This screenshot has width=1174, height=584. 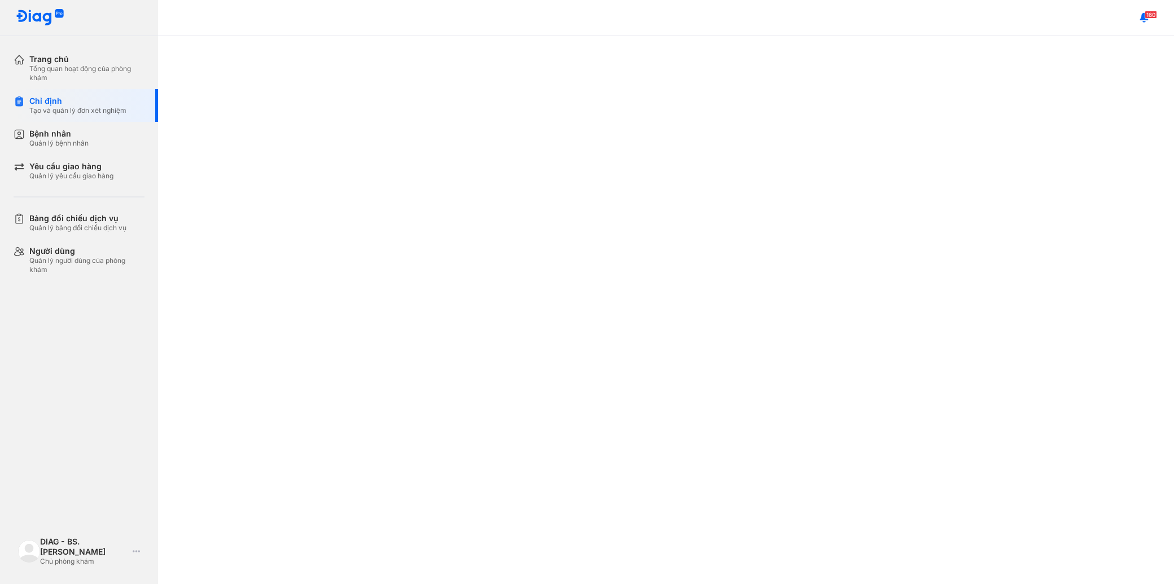 What do you see at coordinates (59, 134) in the screenshot?
I see `div: Bệnh nhân` at bounding box center [59, 134].